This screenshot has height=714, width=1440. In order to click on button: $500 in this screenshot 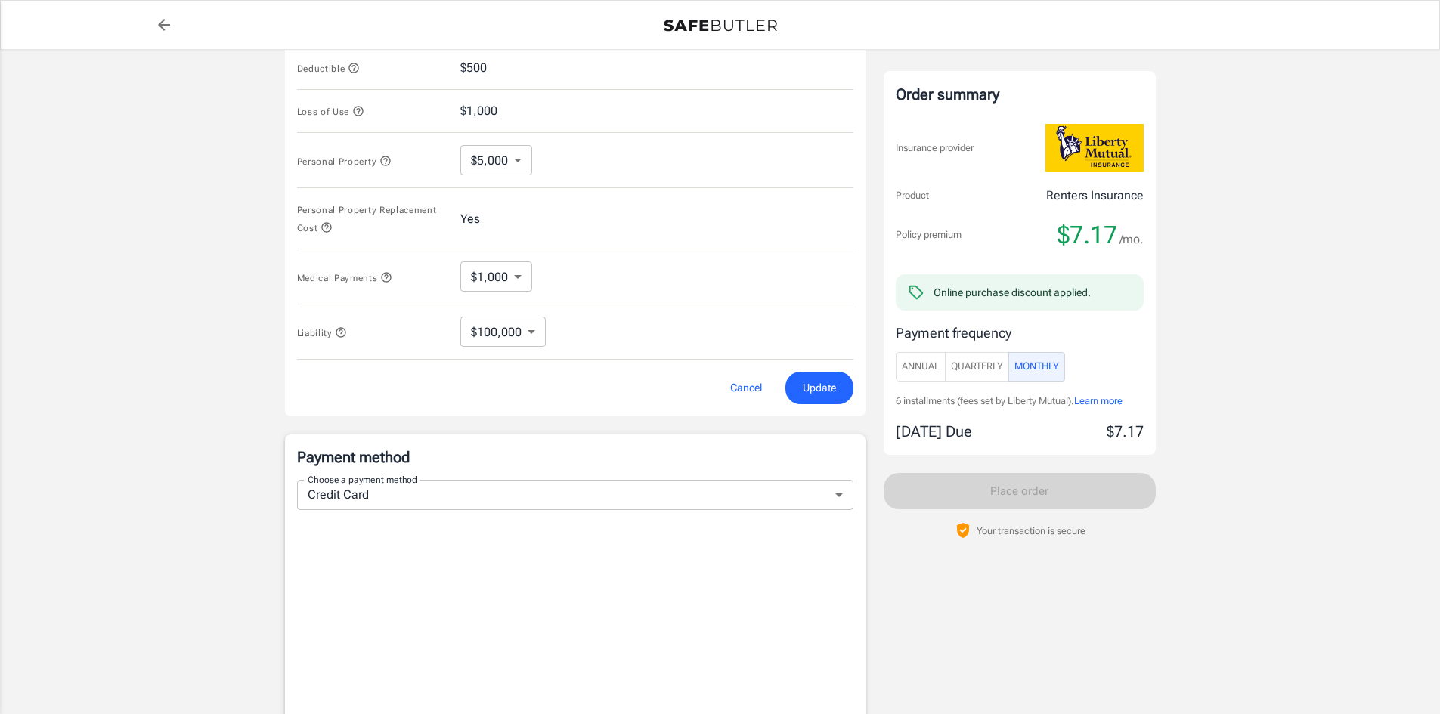, I will do `click(473, 68)`.